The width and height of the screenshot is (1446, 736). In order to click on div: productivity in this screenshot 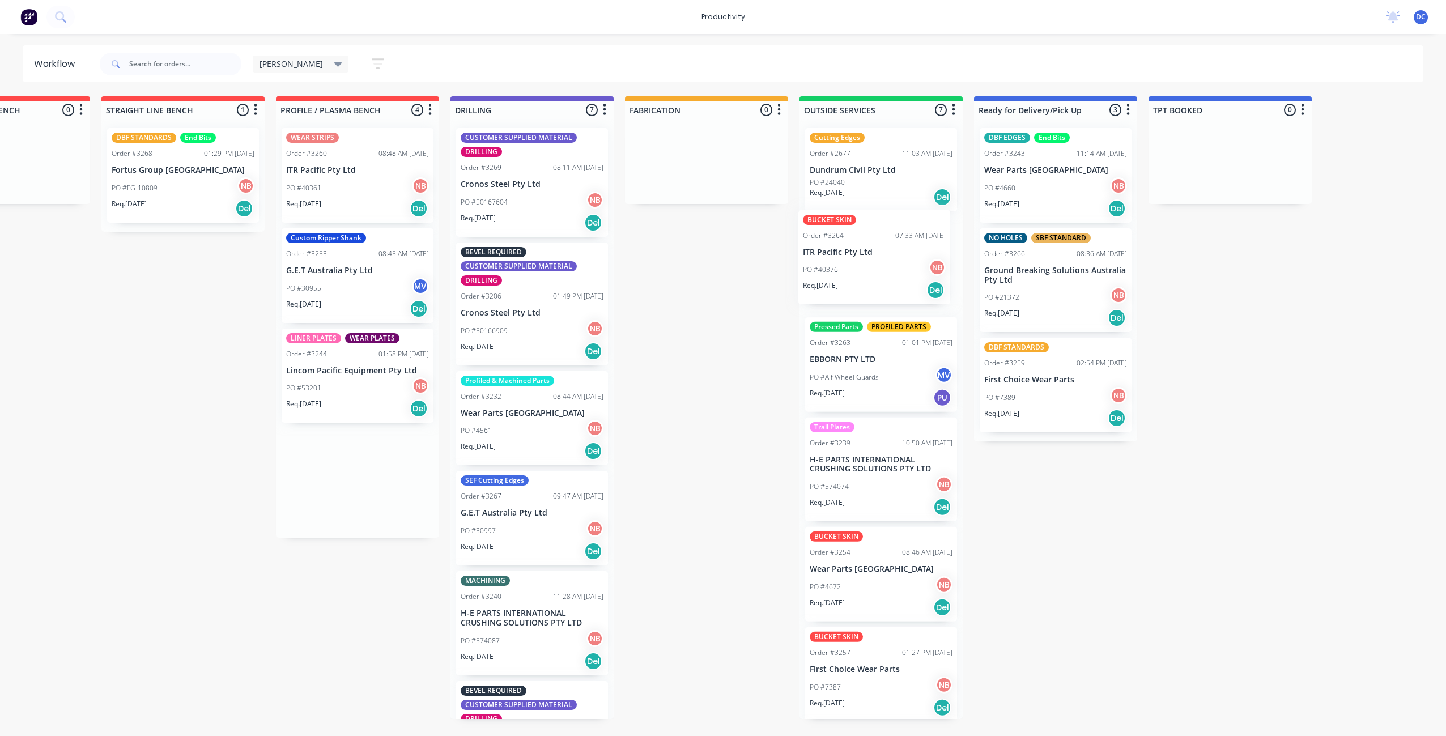, I will do `click(723, 17)`.